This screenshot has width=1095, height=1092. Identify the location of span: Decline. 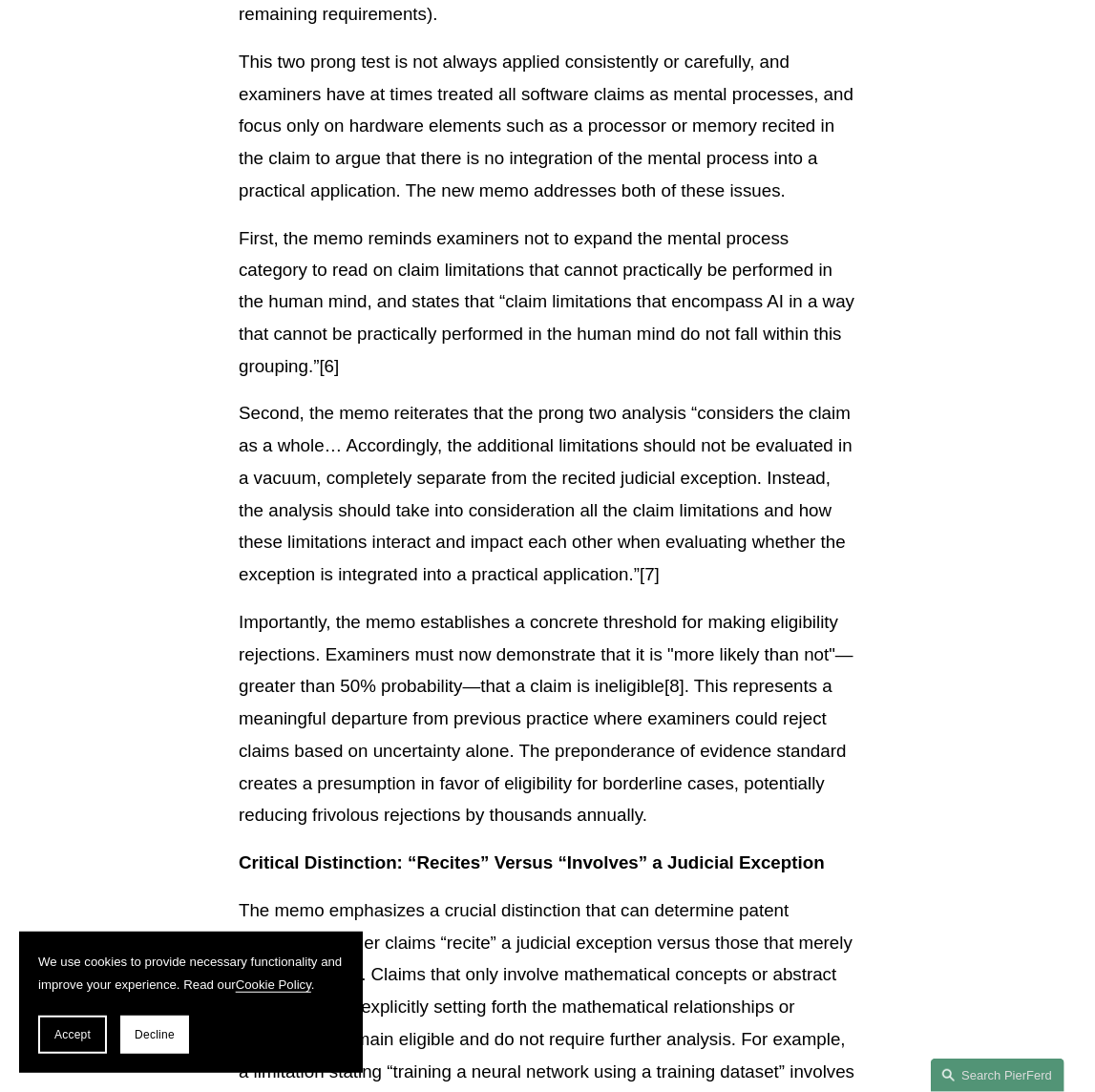
(154, 1034).